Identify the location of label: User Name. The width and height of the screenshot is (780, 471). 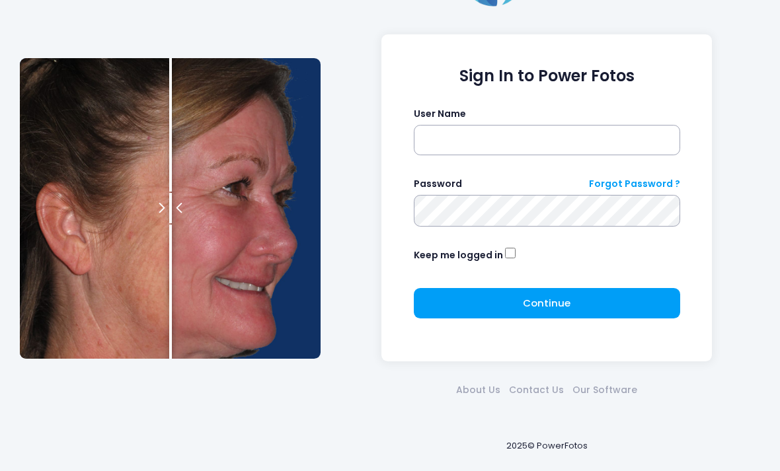
(440, 114).